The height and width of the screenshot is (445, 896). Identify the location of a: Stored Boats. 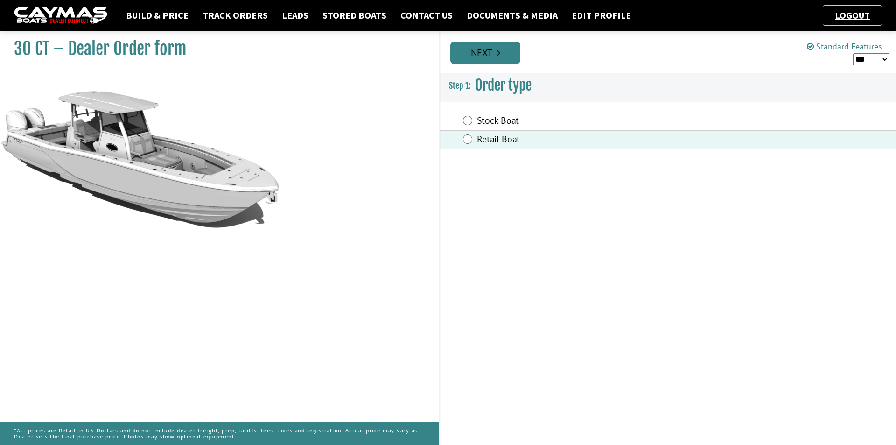
(354, 15).